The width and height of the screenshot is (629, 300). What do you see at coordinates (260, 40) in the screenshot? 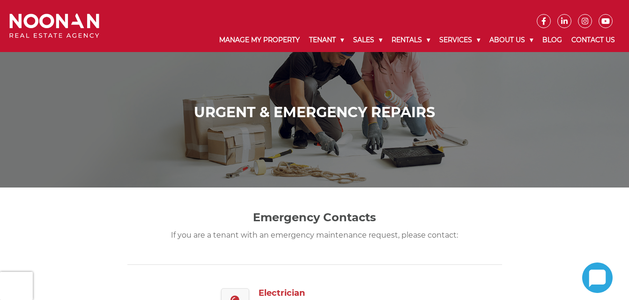
I see `a: Manage My Property` at bounding box center [260, 40].